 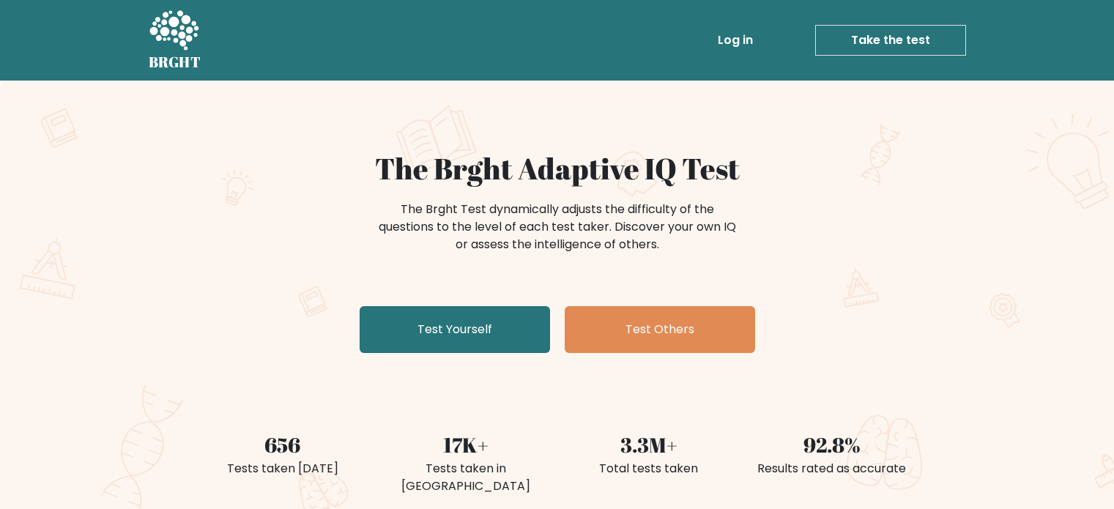 What do you see at coordinates (660, 329) in the screenshot?
I see `a: Test Others` at bounding box center [660, 329].